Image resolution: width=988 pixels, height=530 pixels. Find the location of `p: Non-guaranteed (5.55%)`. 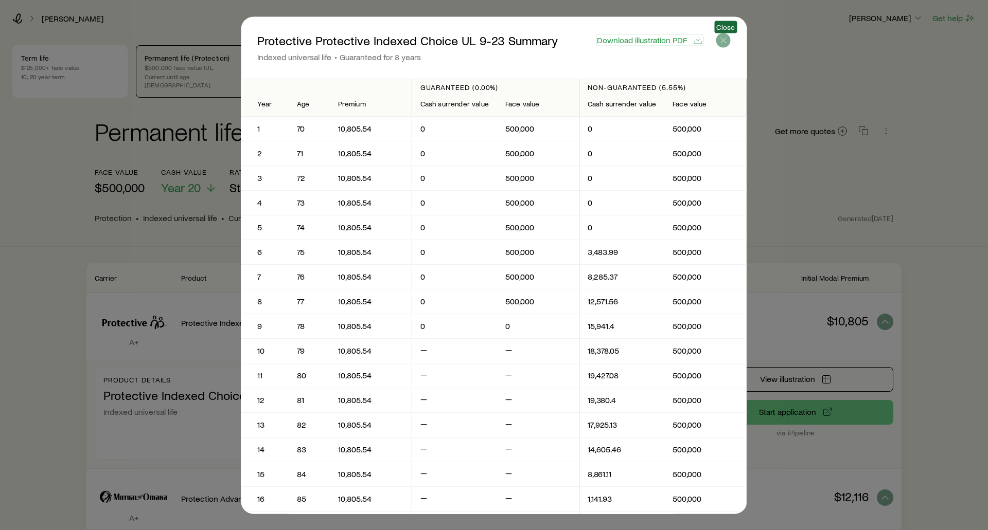

p: Non-guaranteed (5.55%) is located at coordinates (662, 87).